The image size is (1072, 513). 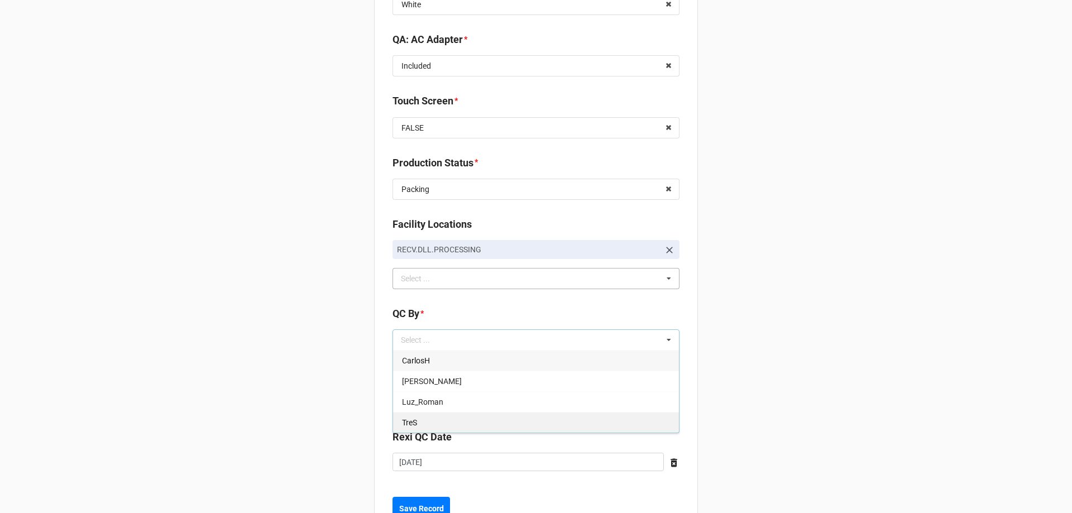 I want to click on div: White, so click(x=411, y=4).